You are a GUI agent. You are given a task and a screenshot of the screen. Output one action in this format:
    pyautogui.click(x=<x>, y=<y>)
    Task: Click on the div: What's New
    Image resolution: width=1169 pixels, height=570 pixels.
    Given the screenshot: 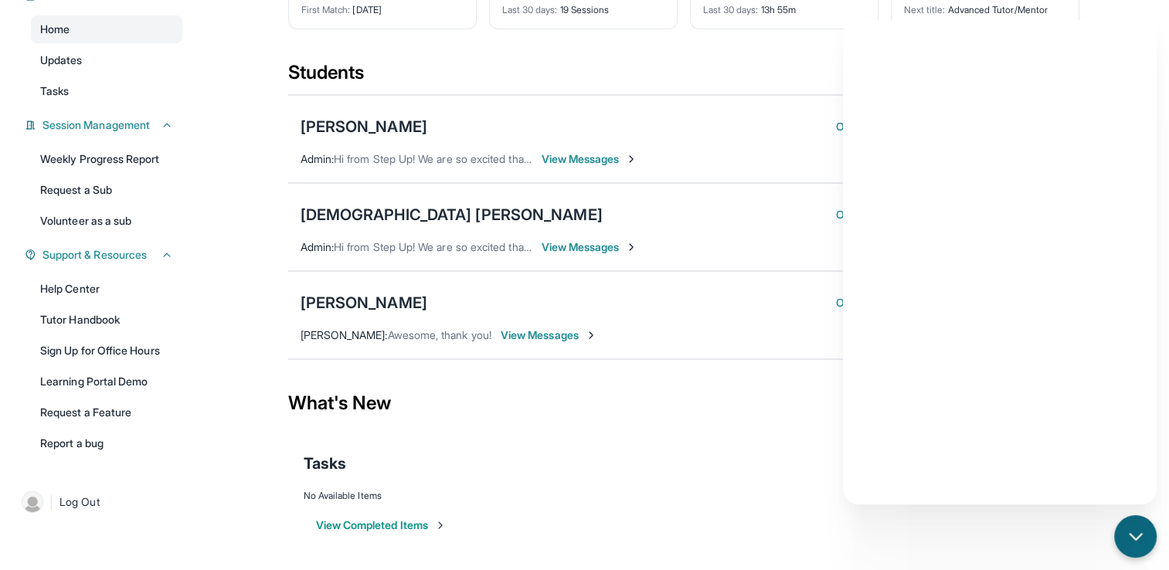 What is the action you would take?
    pyautogui.click(x=684, y=403)
    